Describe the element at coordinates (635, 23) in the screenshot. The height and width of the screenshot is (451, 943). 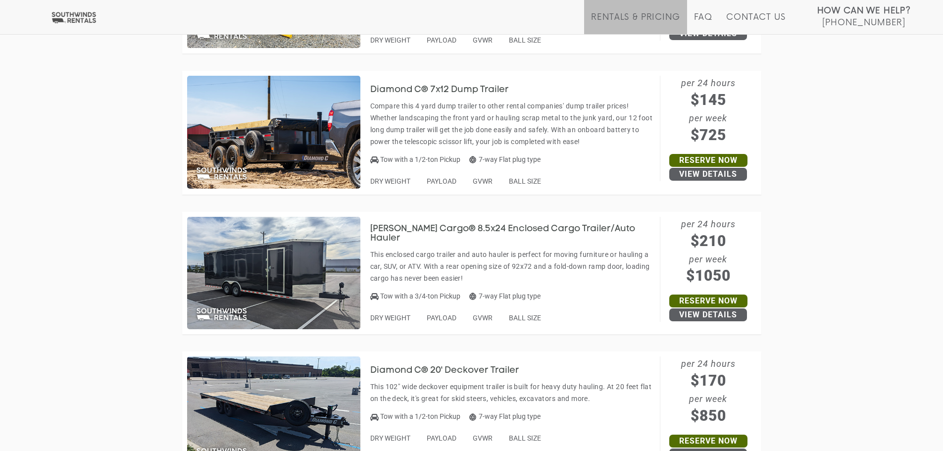
I see `a: Rentals & Pricing` at that location.